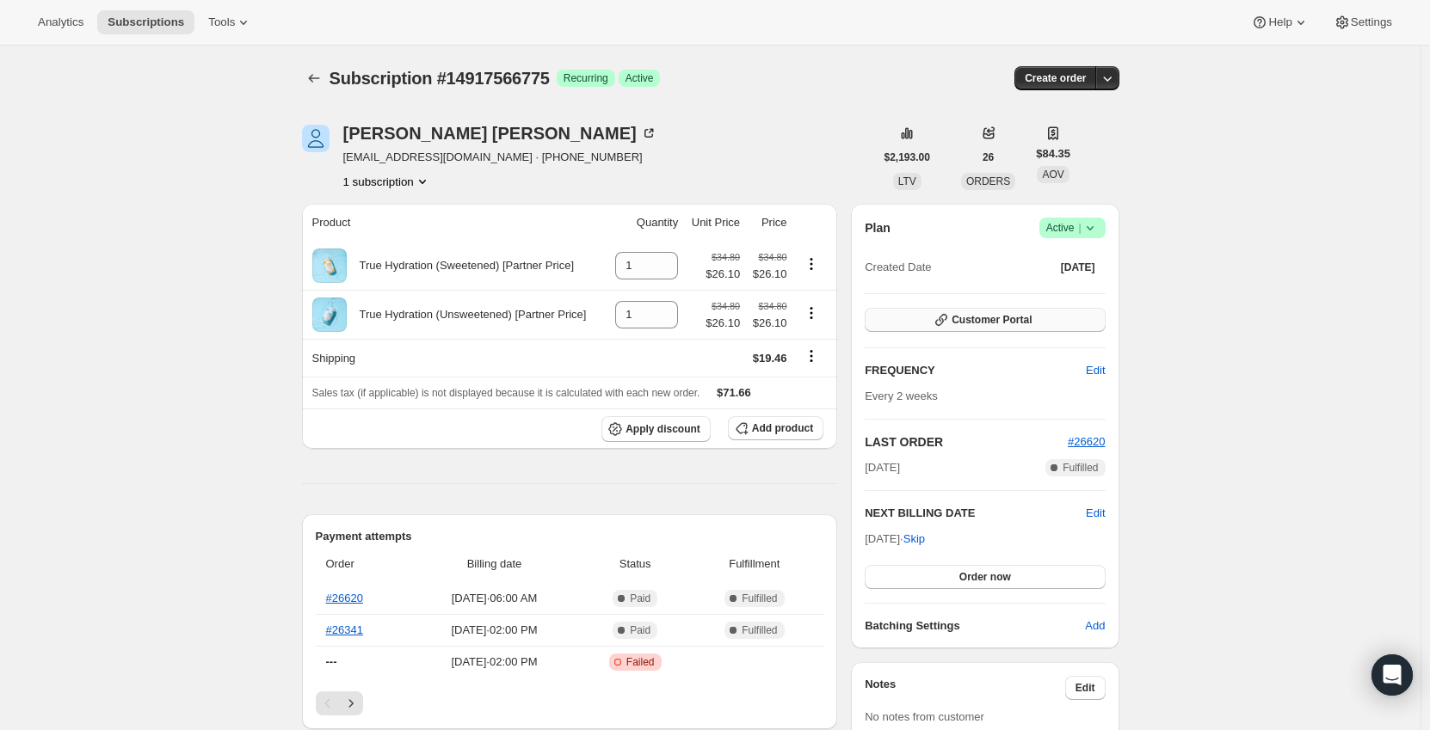 The image size is (1430, 730). What do you see at coordinates (230, 22) in the screenshot?
I see `button: Tools` at bounding box center [230, 22].